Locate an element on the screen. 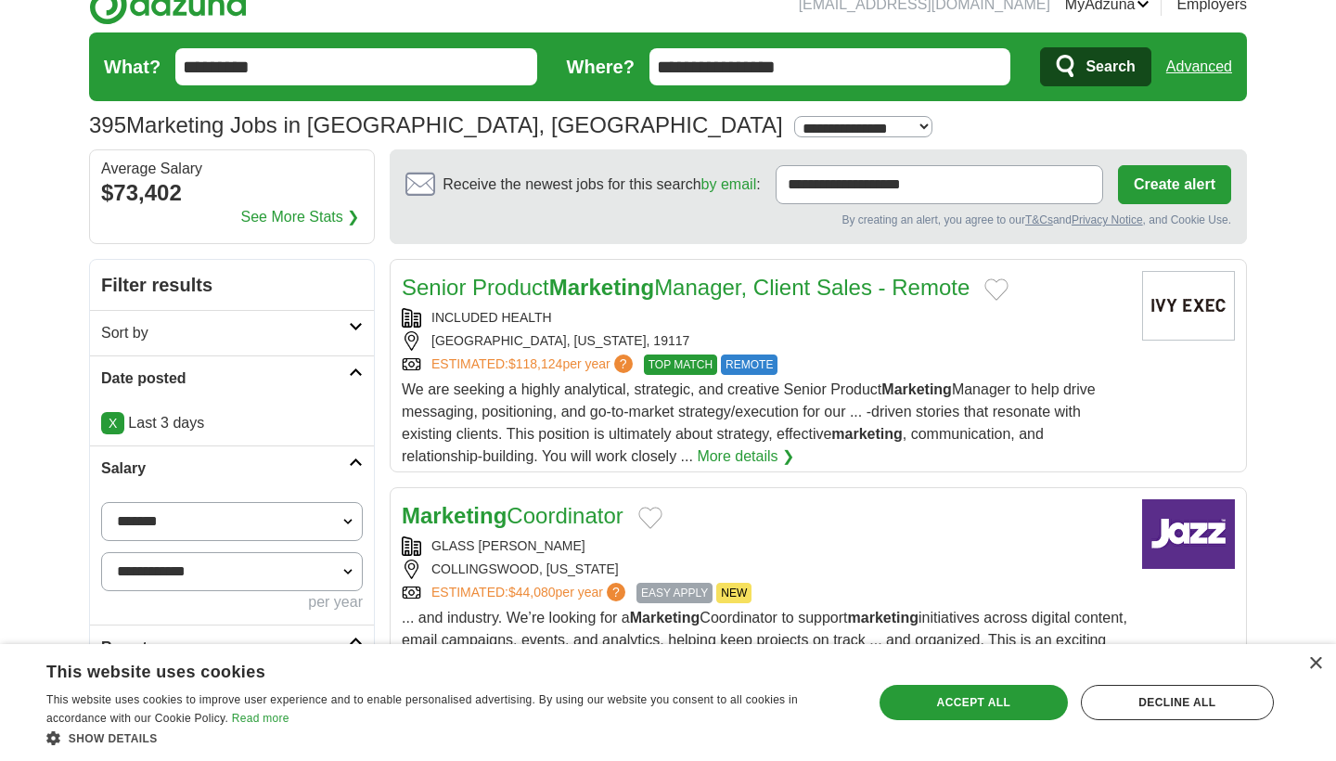 The height and width of the screenshot is (761, 1336). a: X is located at coordinates (112, 423).